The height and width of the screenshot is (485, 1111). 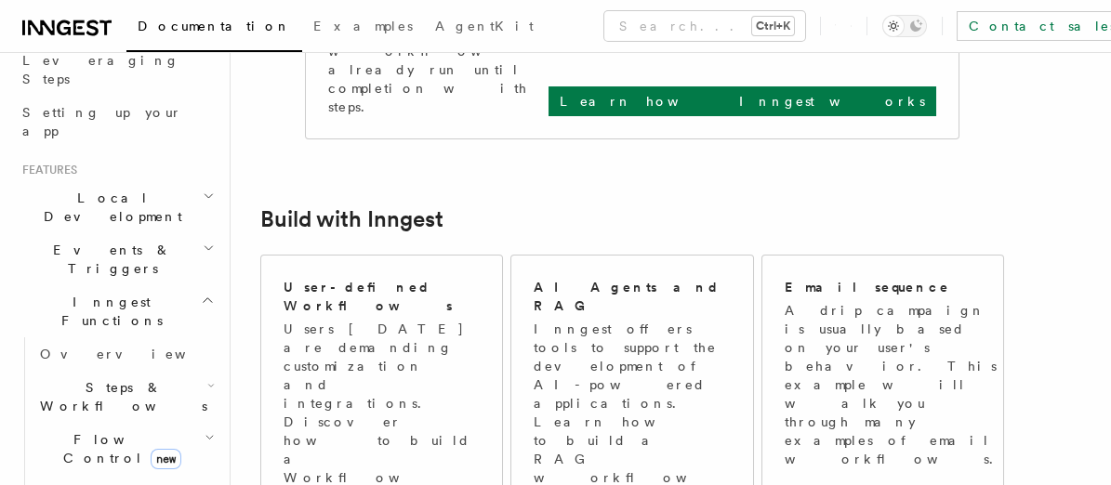 What do you see at coordinates (381, 297) in the screenshot?
I see `h2: User-defined Workflows` at bounding box center [381, 297].